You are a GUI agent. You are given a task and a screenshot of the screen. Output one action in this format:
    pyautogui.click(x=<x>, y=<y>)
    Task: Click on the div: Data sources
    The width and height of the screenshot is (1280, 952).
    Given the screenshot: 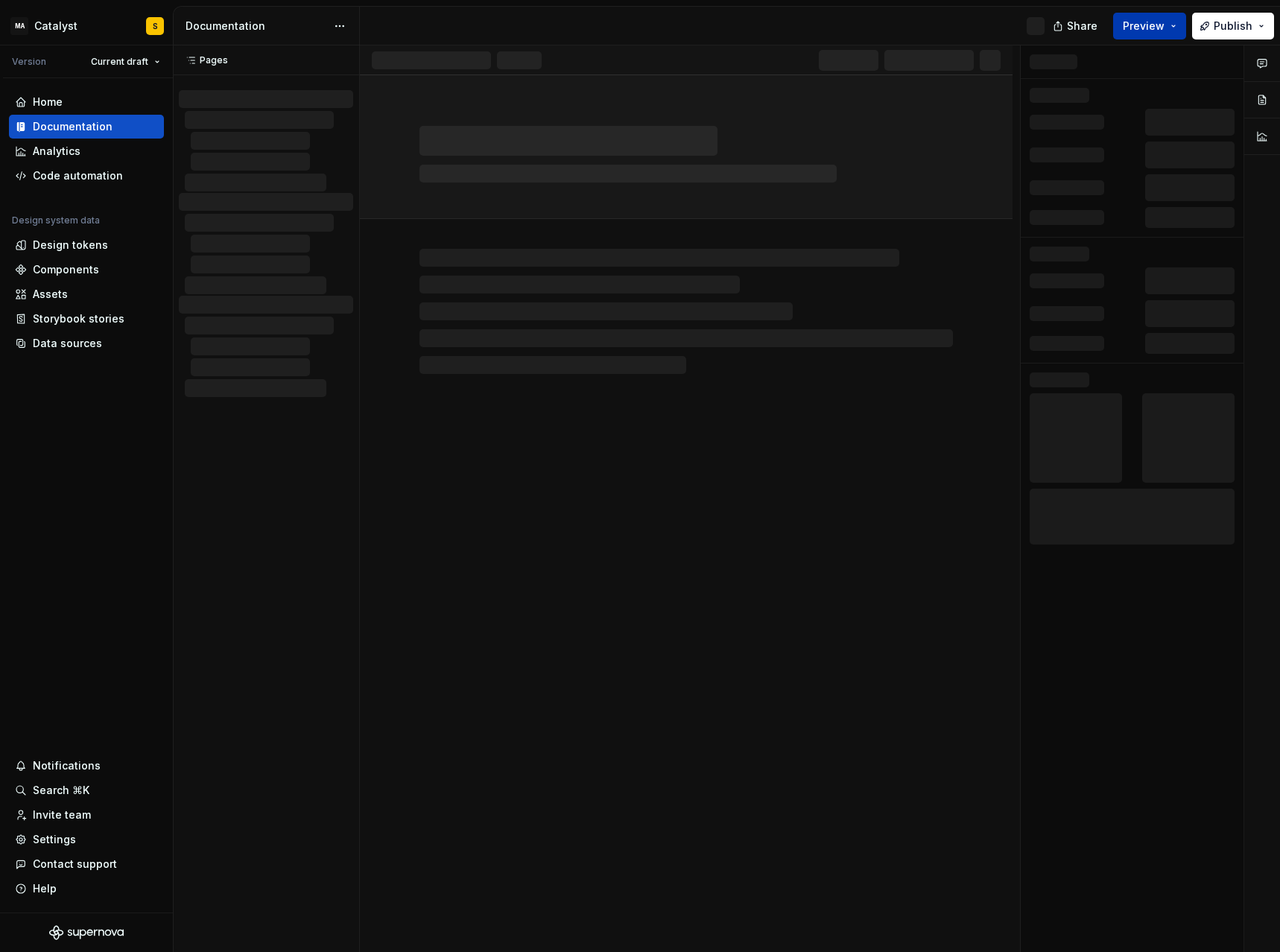 What is the action you would take?
    pyautogui.click(x=67, y=344)
    